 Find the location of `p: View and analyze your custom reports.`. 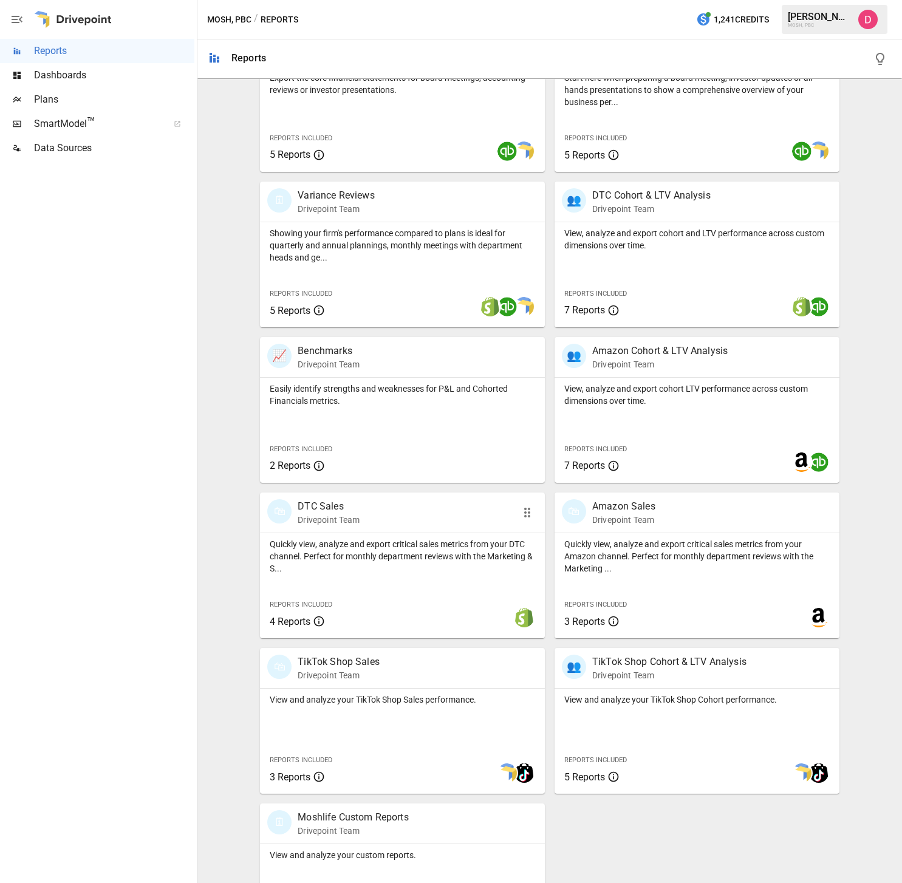

p: View and analyze your custom reports. is located at coordinates (402, 855).